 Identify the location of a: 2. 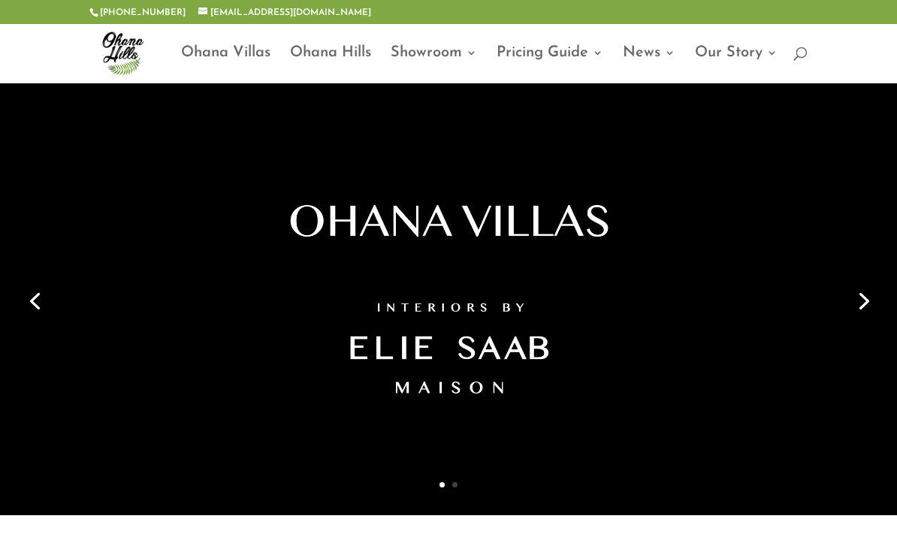
(455, 485).